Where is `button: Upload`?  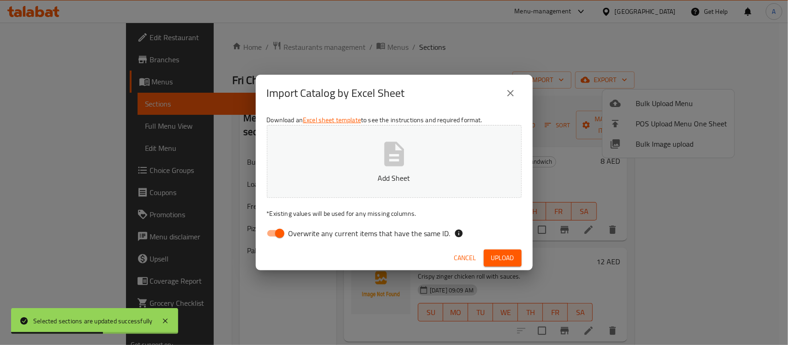 button: Upload is located at coordinates (503, 258).